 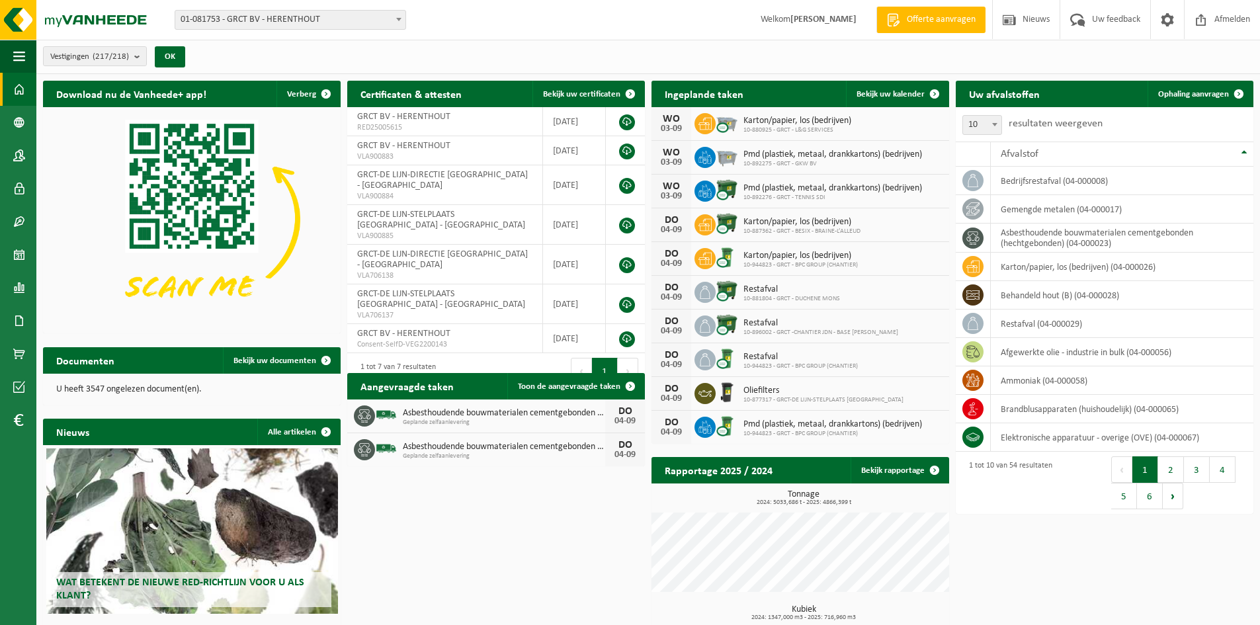 I want to click on a: Offerte aanvragen, so click(x=931, y=20).